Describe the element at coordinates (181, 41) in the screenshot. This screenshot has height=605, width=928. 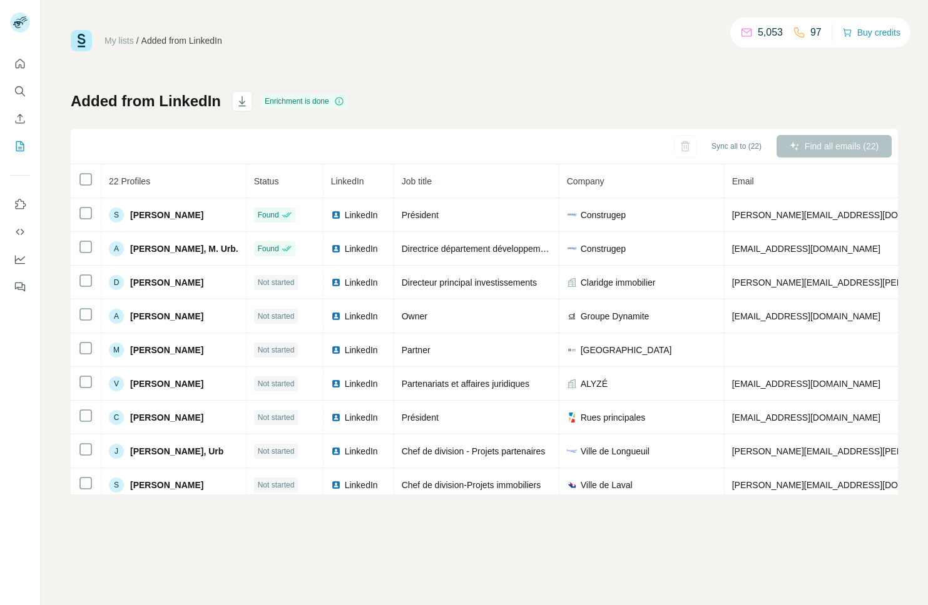
I see `div: Added from LinkedIn` at that location.